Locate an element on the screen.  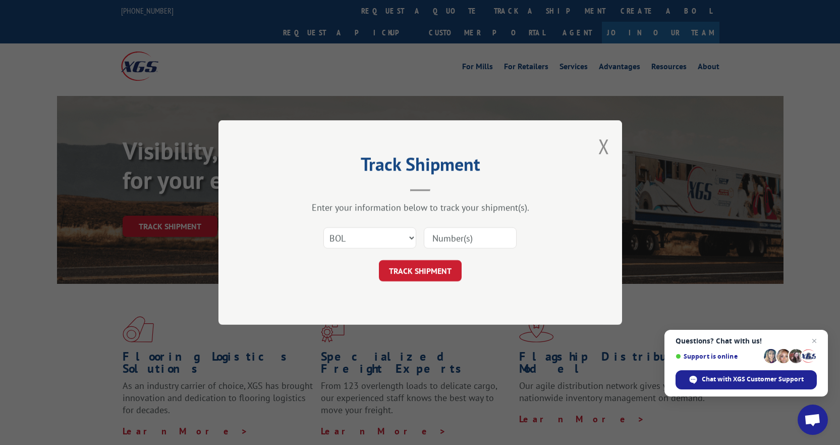
input: Number(s) is located at coordinates (470, 238).